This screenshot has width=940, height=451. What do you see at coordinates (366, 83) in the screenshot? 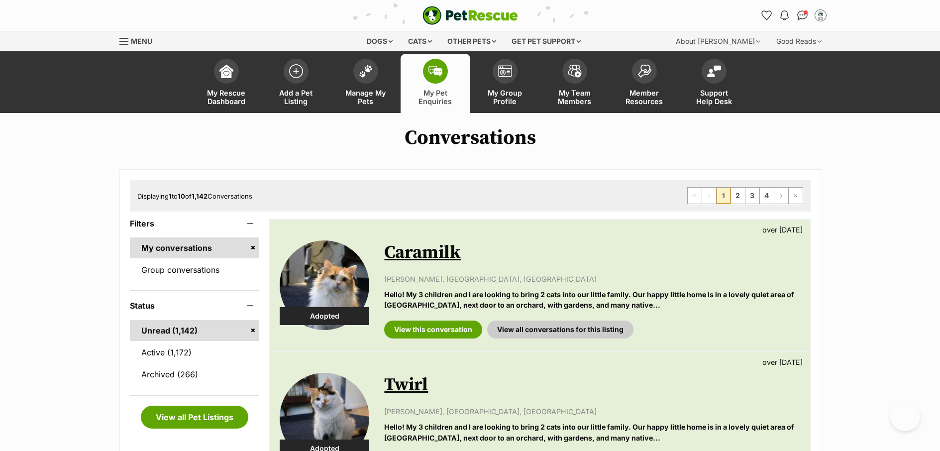
I see `a: Manage My Pets` at bounding box center [366, 83].